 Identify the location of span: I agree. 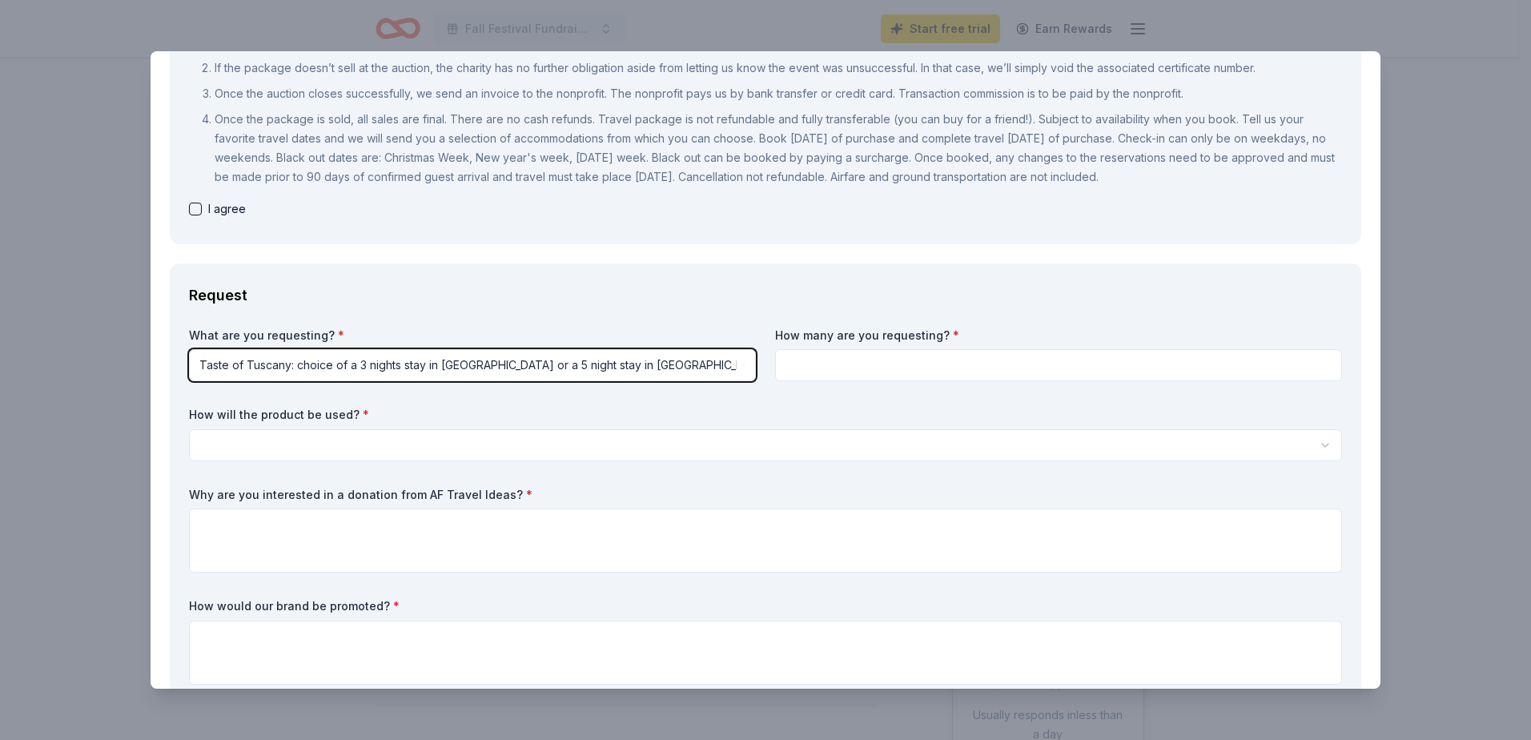
(227, 209).